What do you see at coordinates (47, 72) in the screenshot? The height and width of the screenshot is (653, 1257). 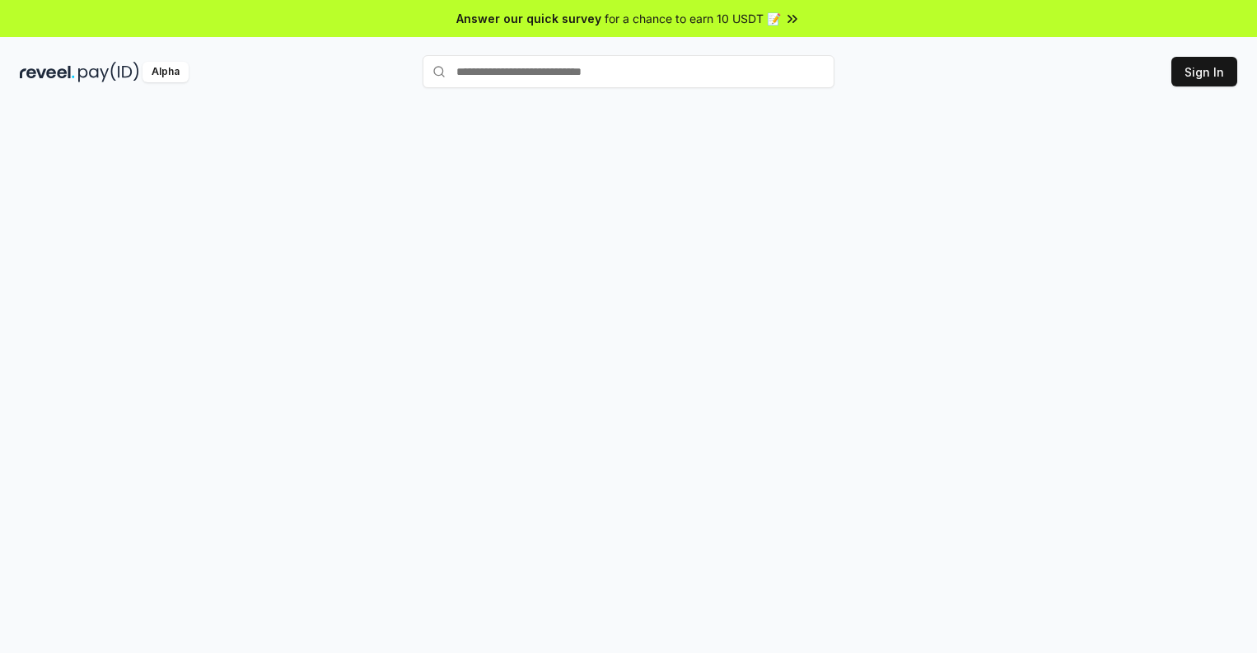 I see `img: reveel_dark` at bounding box center [47, 72].